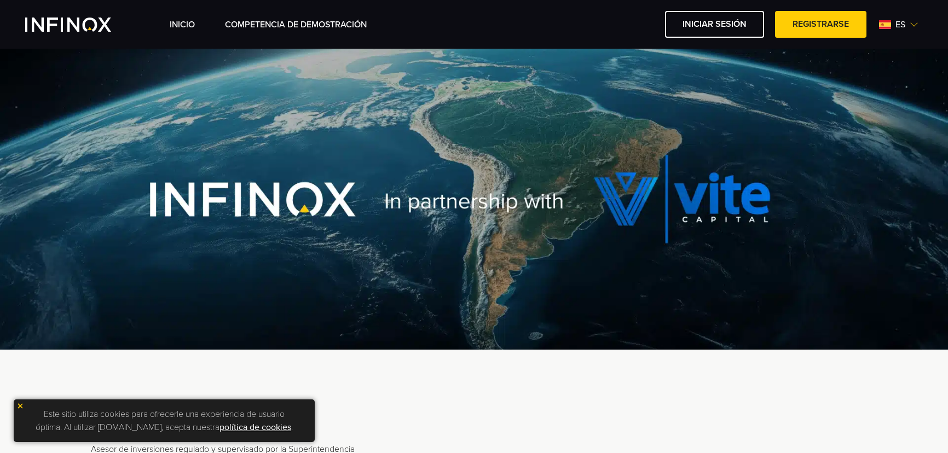 The image size is (948, 453). What do you see at coordinates (20, 406) in the screenshot?
I see `img: yellow close icon` at bounding box center [20, 406].